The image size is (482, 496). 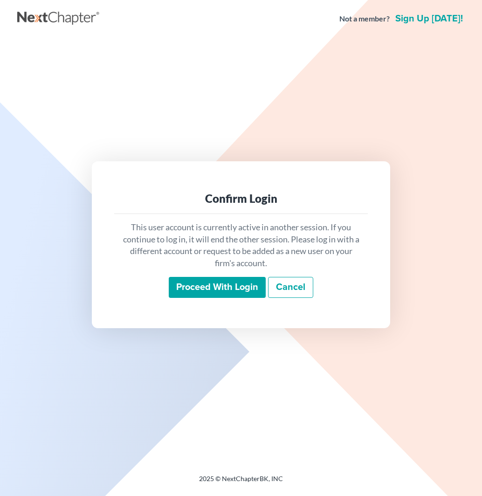 What do you see at coordinates (217, 288) in the screenshot?
I see `input: Proceed with login` at bounding box center [217, 288].